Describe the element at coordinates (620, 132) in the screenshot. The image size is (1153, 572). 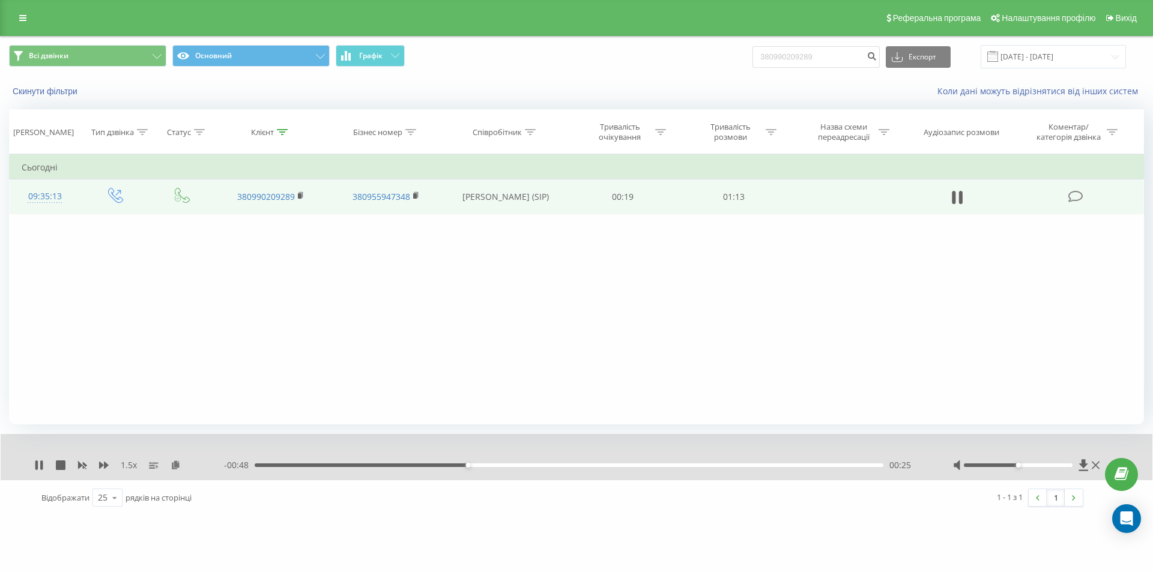
I see `div: Тривалість очікування` at that location.